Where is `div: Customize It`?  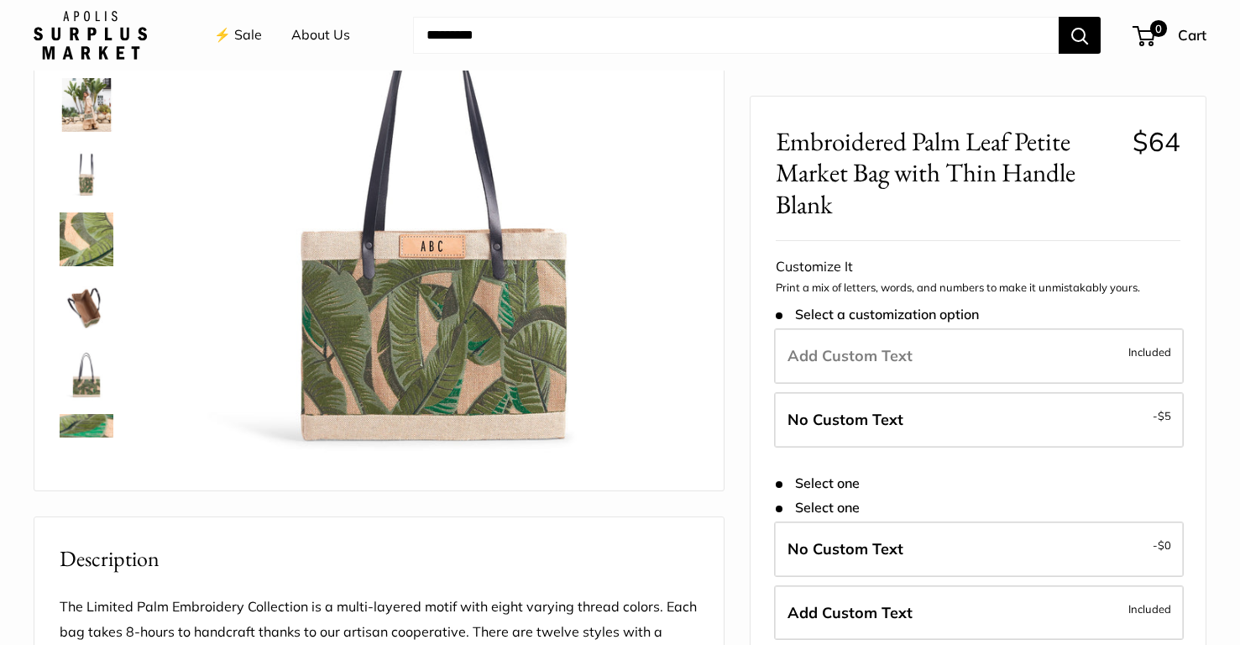
div: Customize It is located at coordinates (978, 267).